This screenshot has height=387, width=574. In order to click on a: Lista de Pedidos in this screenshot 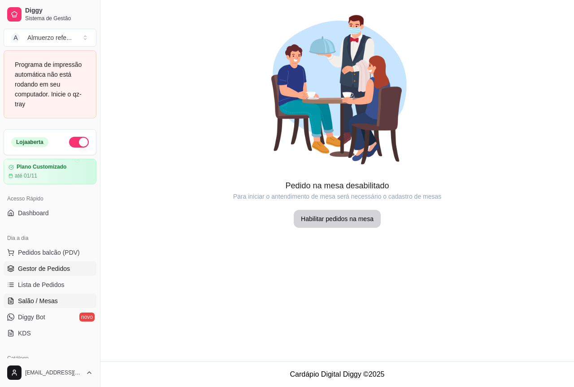, I will do `click(50, 285)`.